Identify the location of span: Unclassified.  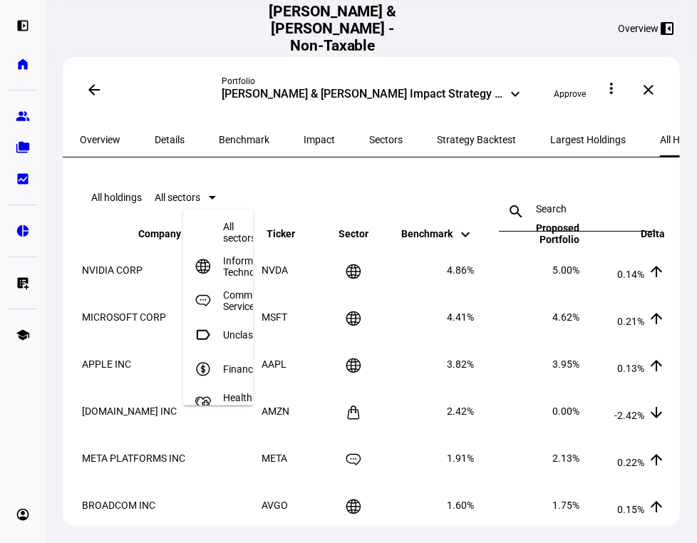
(250, 335).